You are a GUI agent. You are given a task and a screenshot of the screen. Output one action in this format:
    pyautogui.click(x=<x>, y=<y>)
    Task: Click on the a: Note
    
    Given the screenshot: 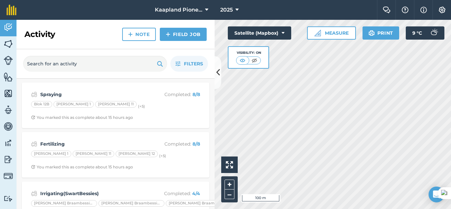 What is the action you would take?
    pyautogui.click(x=139, y=34)
    